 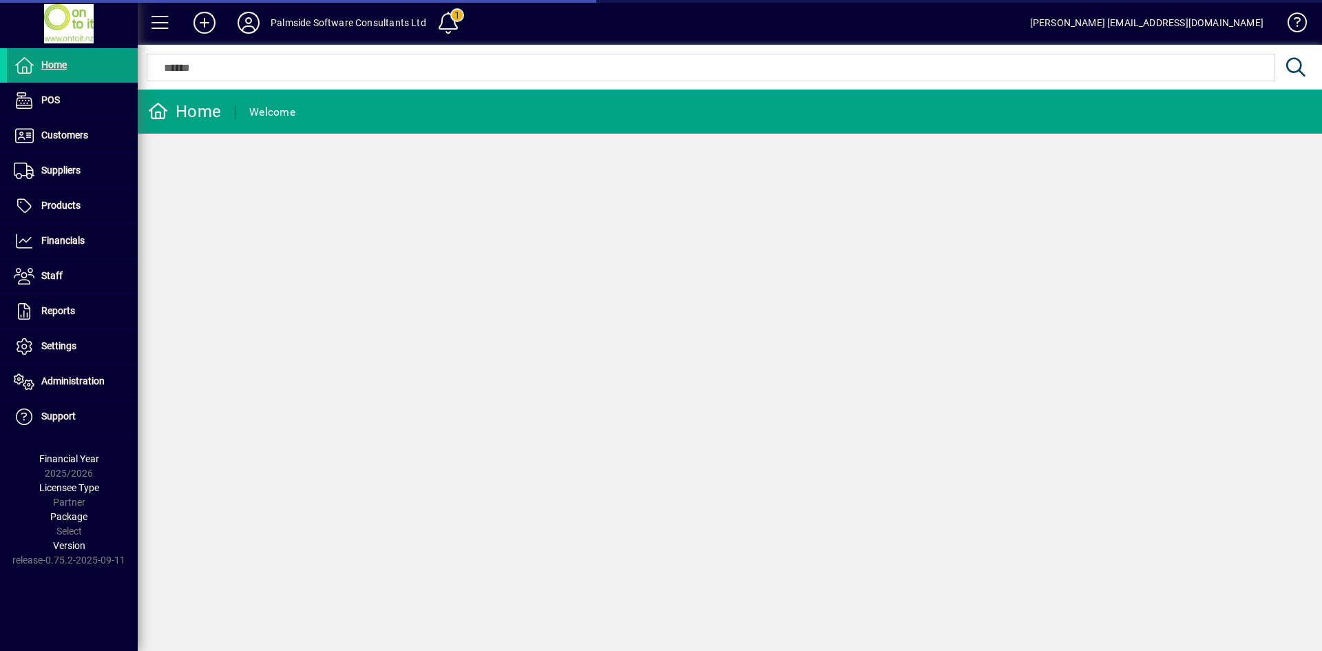 I want to click on a: Financials, so click(x=72, y=241).